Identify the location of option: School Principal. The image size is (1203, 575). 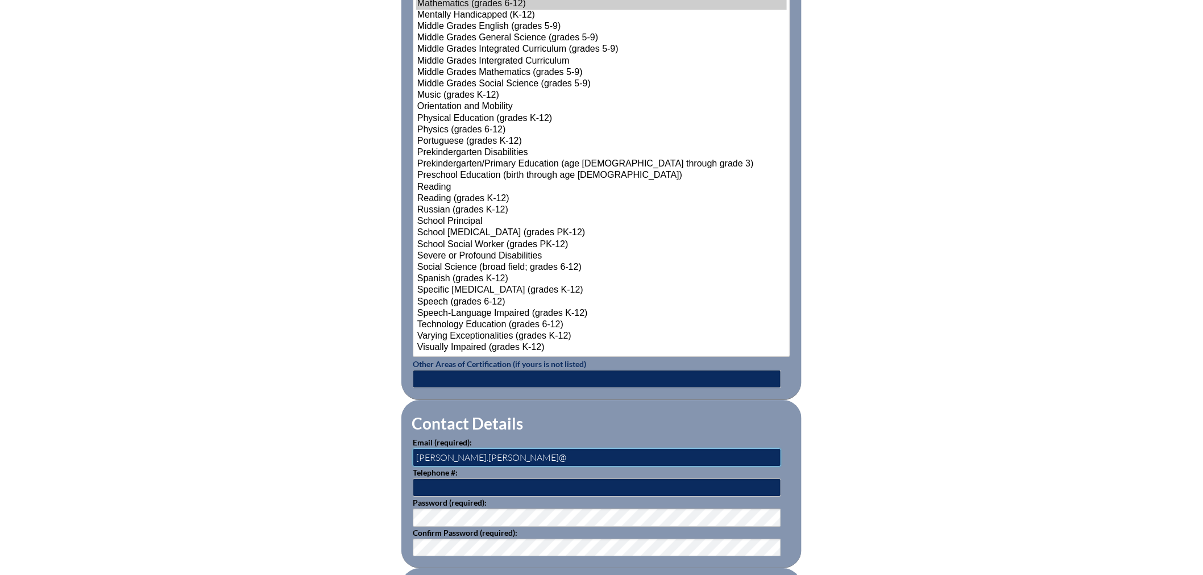
(601, 222).